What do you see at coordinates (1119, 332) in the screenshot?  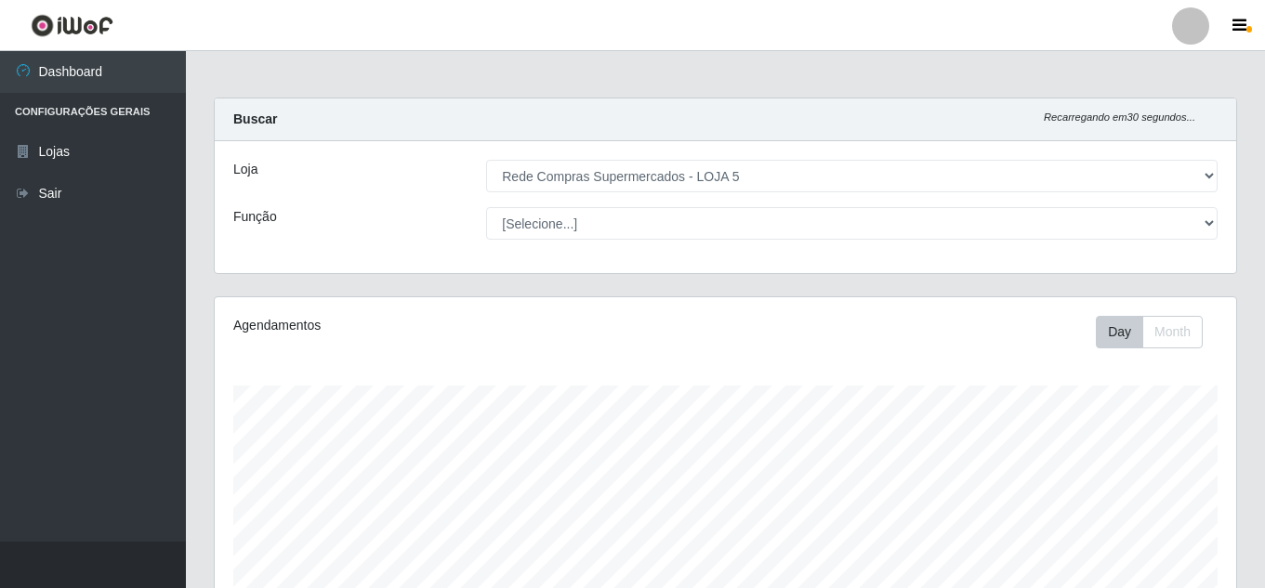 I see `button: Day` at bounding box center [1119, 332].